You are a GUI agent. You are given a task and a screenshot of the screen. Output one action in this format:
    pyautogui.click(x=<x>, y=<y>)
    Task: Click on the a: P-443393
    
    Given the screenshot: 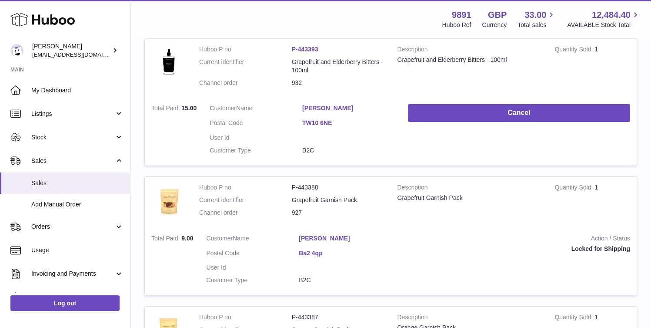 What is the action you would take?
    pyautogui.click(x=305, y=49)
    